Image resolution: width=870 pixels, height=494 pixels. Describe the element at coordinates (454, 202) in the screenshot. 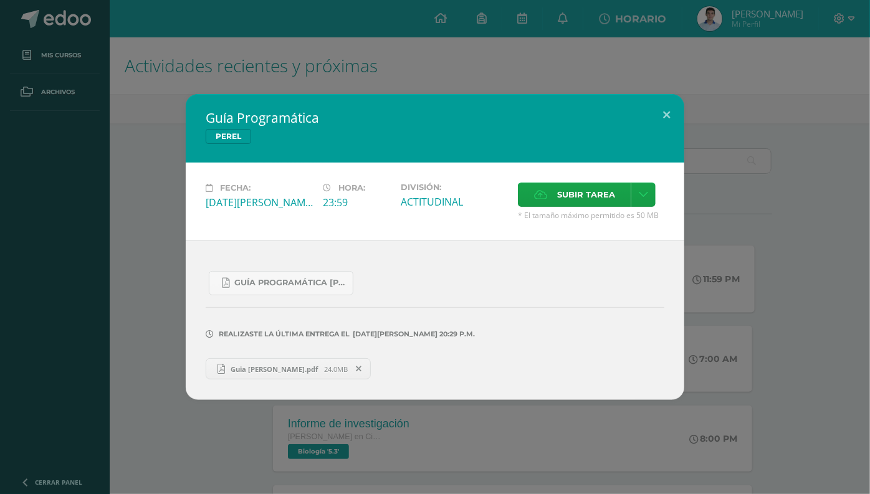

I see `div: ACTITUDINAL` at that location.